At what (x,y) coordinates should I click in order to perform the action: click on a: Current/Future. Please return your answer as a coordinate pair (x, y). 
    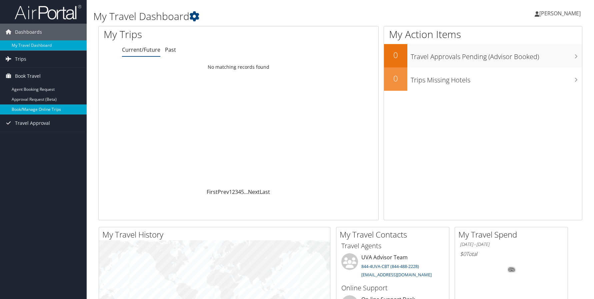
    Looking at the image, I should click on (141, 50).